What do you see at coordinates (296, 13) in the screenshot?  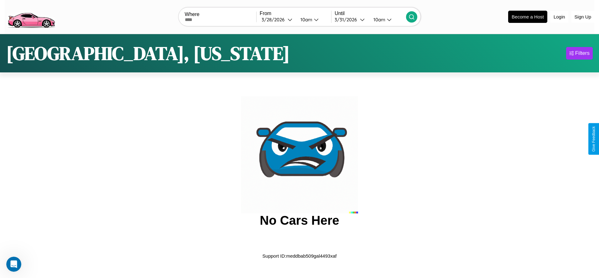 I see `label: From` at bounding box center [296, 13].